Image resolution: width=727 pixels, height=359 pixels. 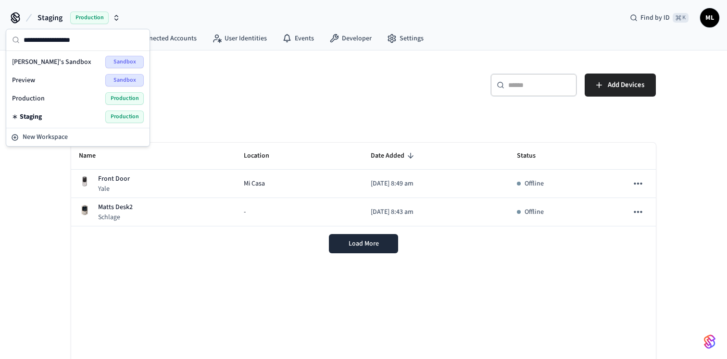 What do you see at coordinates (298, 38) in the screenshot?
I see `a: Events` at bounding box center [298, 38].